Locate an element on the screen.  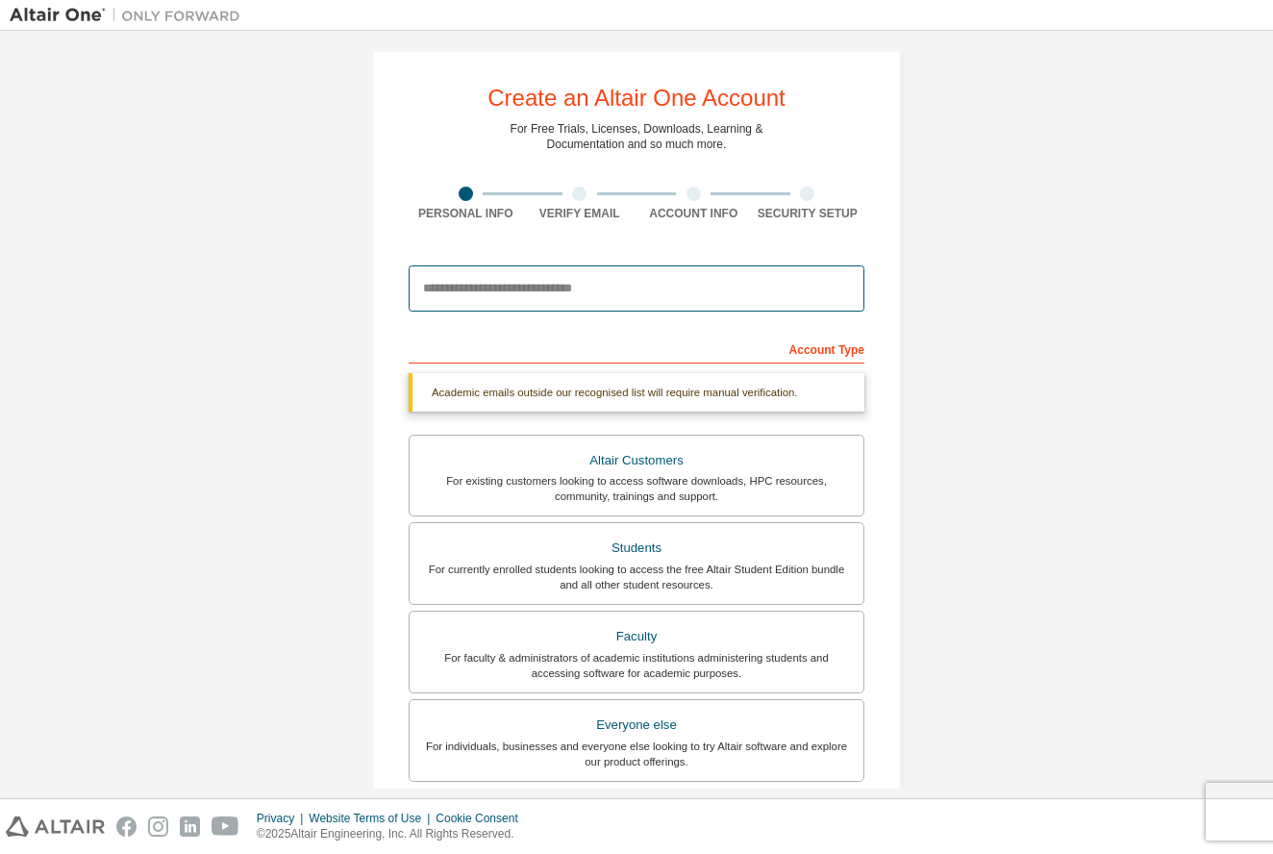
img: youtube.svg is located at coordinates (225, 826).